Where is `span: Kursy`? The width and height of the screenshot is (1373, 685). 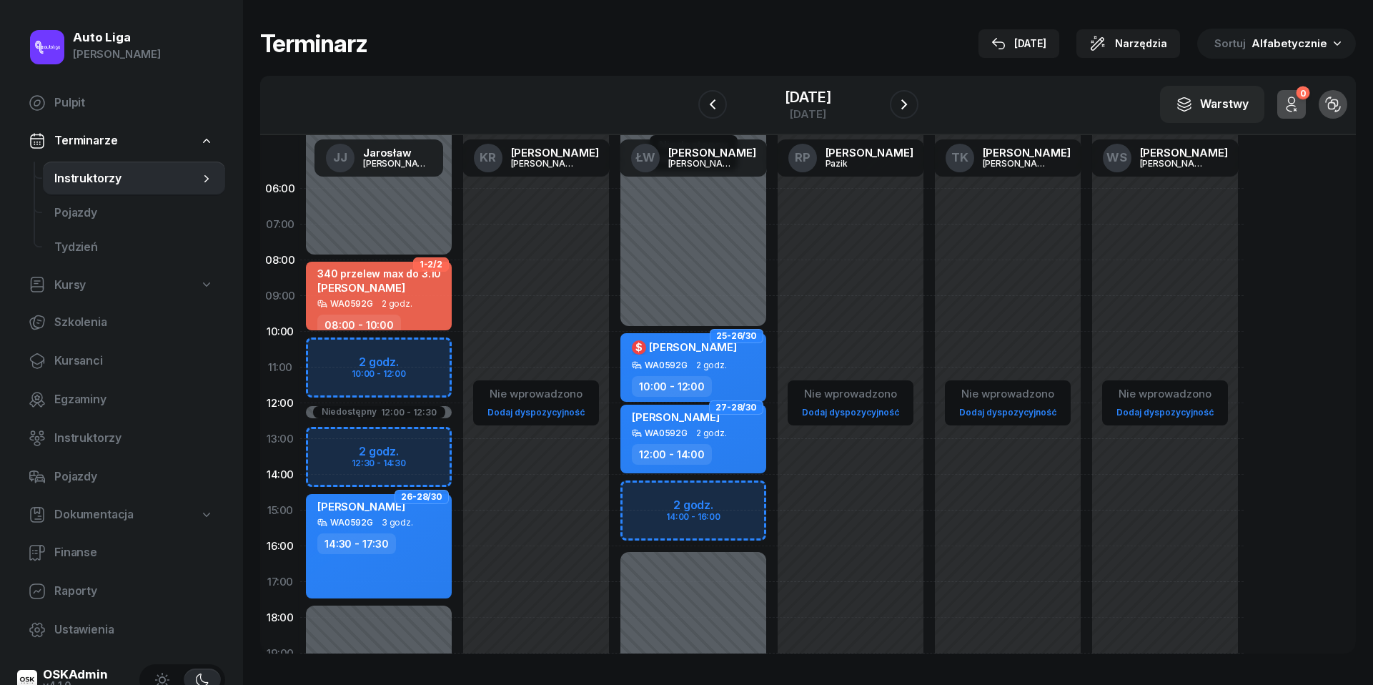 span: Kursy is located at coordinates (70, 285).